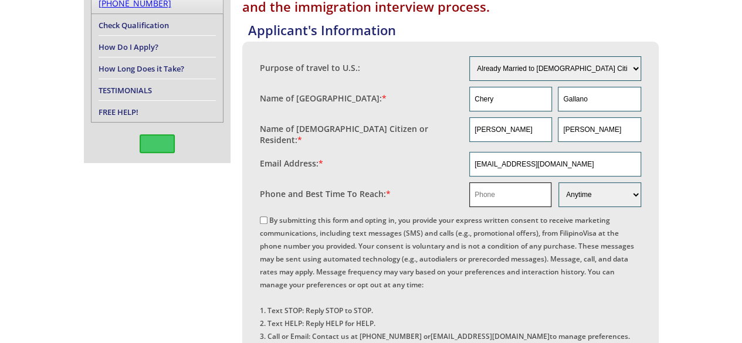 The height and width of the screenshot is (343, 742). I want to click on h4: Applicant's Information, so click(454, 30).